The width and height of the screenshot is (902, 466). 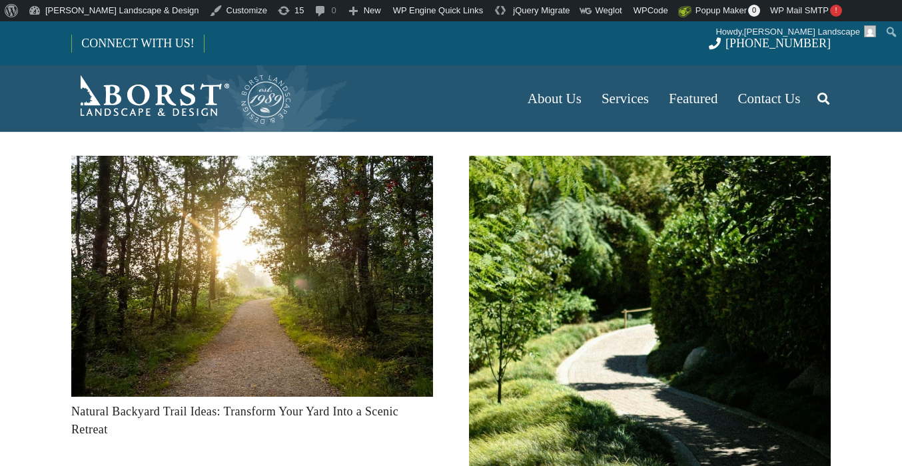 What do you see at coordinates (554, 99) in the screenshot?
I see `a: About Us` at bounding box center [554, 99].